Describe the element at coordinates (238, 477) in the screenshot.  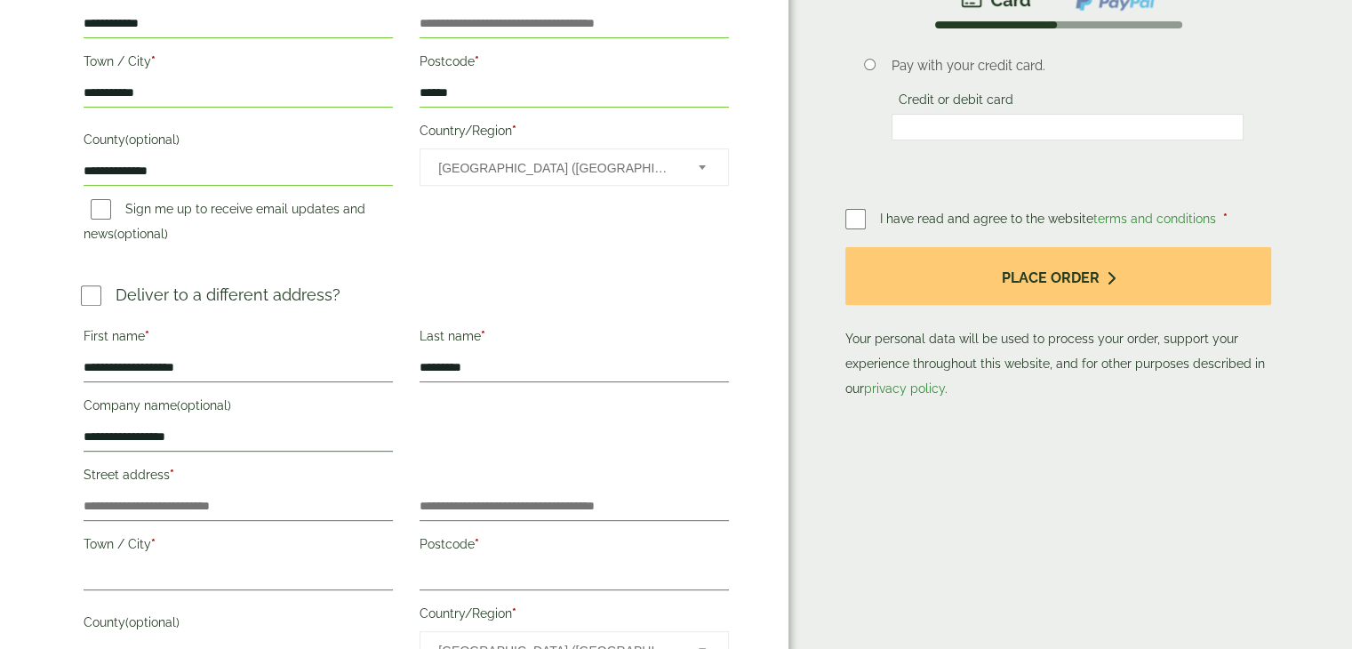
I see `label: Street address` at that location.